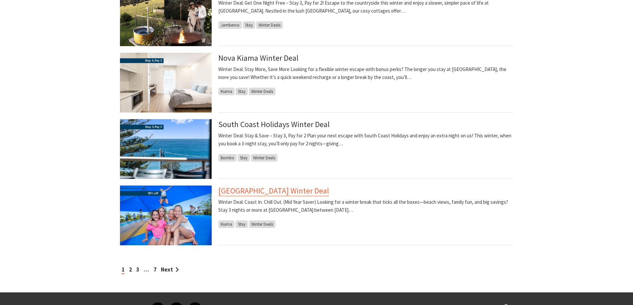  I want to click on span: Bombo, so click(227, 158).